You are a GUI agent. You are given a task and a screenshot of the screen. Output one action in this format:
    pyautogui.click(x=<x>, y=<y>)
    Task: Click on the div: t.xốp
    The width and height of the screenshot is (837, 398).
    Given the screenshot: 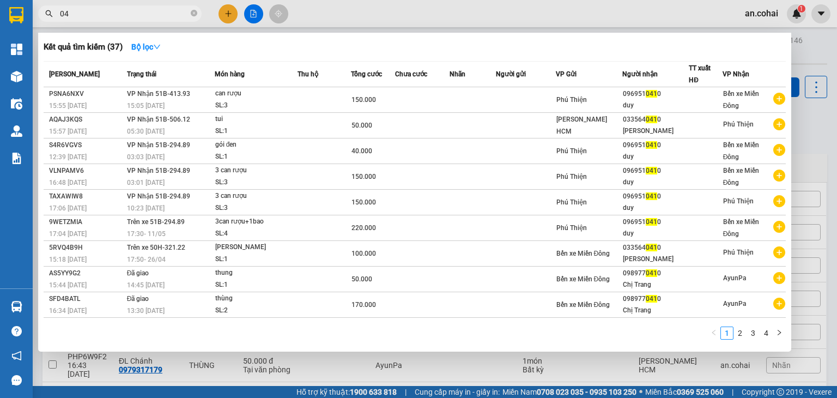 What is the action you would take?
    pyautogui.click(x=256, y=324)
    